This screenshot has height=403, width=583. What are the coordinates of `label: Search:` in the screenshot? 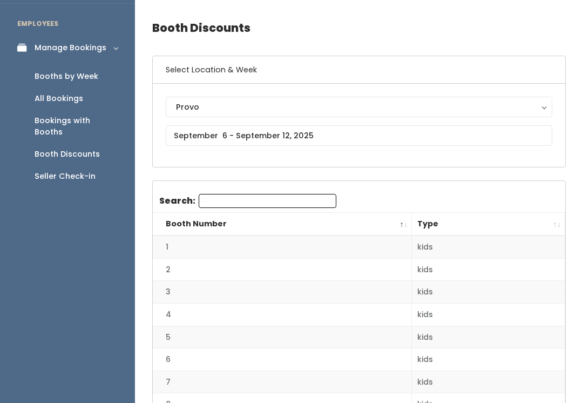 It's located at (248, 201).